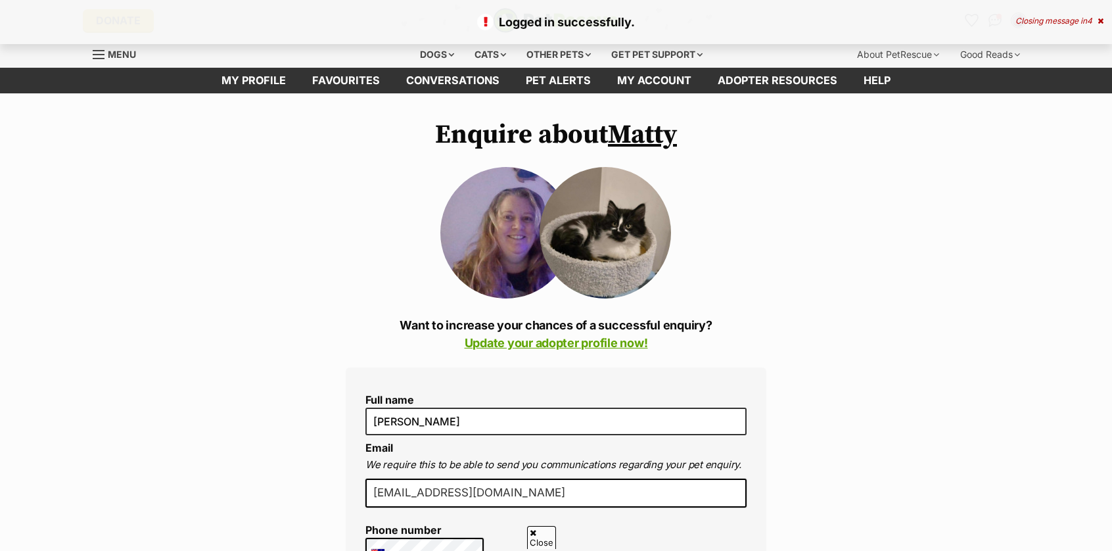  What do you see at coordinates (556, 465) in the screenshot?
I see `p: We require this to be able to send you communications regarding your pet enquiry.` at bounding box center [556, 465].